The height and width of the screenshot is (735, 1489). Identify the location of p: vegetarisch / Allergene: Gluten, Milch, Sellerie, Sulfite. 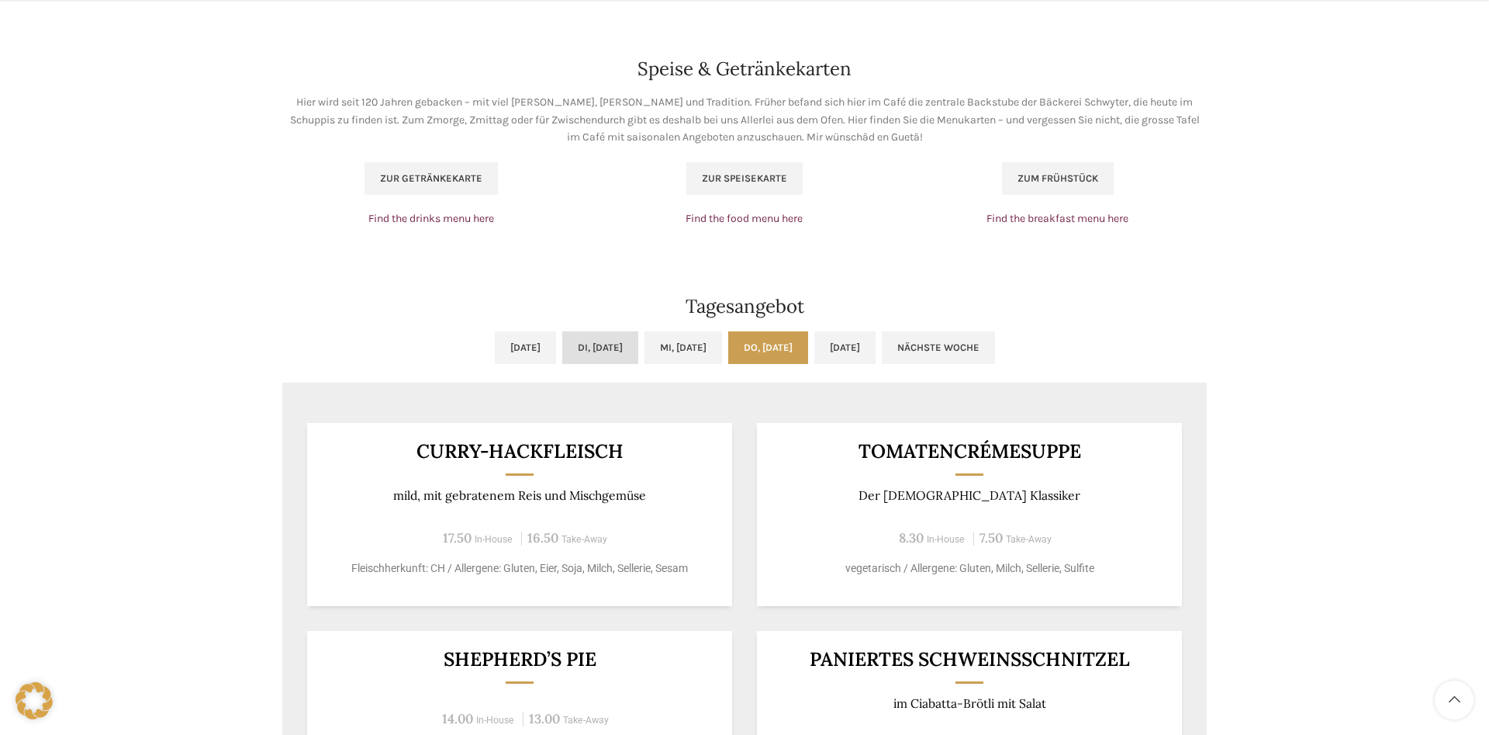
(970, 568).